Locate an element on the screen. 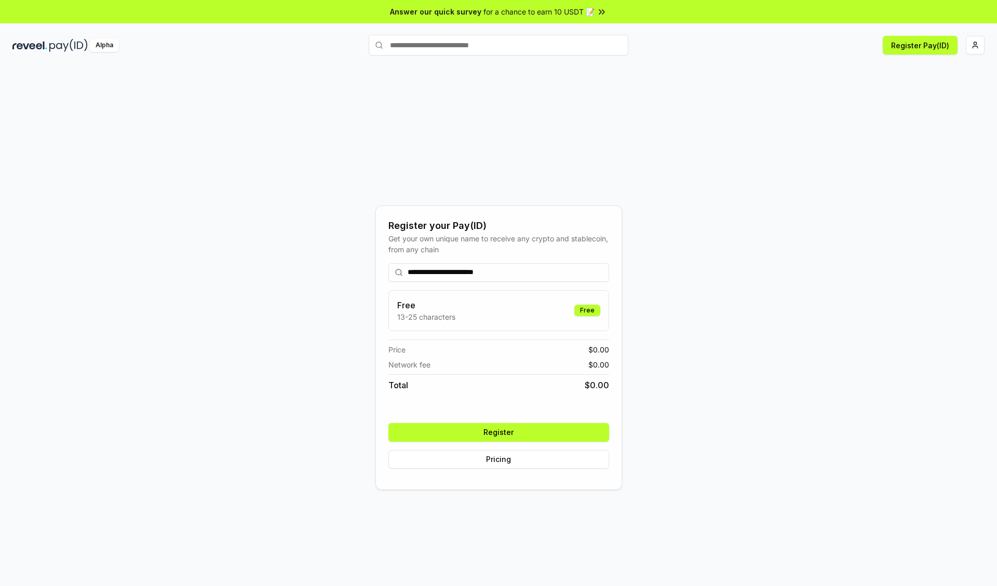  span: Network fee is located at coordinates (409, 365).